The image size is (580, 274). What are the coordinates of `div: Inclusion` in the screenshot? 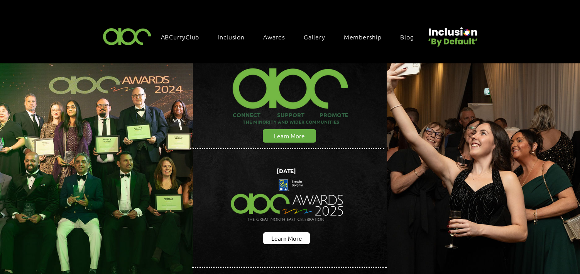 It's located at (235, 37).